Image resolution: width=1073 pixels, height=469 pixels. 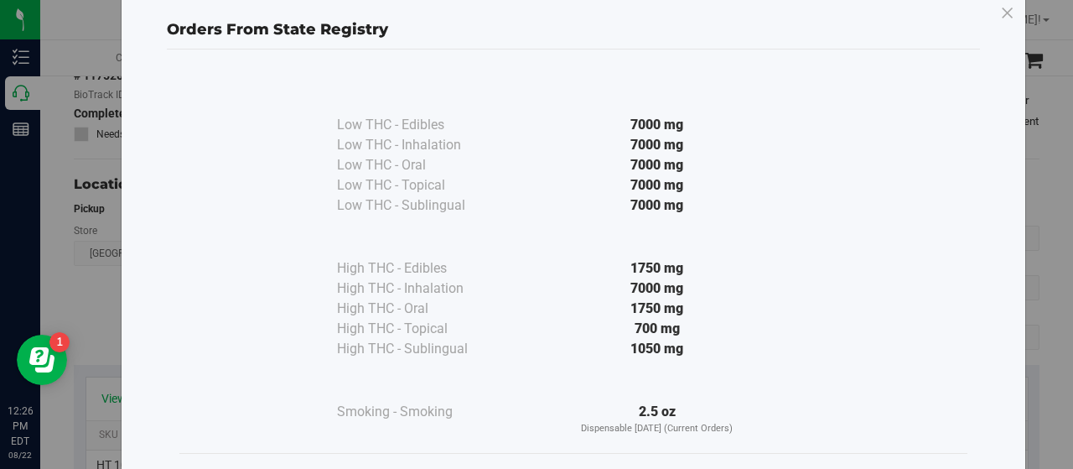 What do you see at coordinates (421, 309) in the screenshot?
I see `div: High THC - Oral` at bounding box center [421, 309].